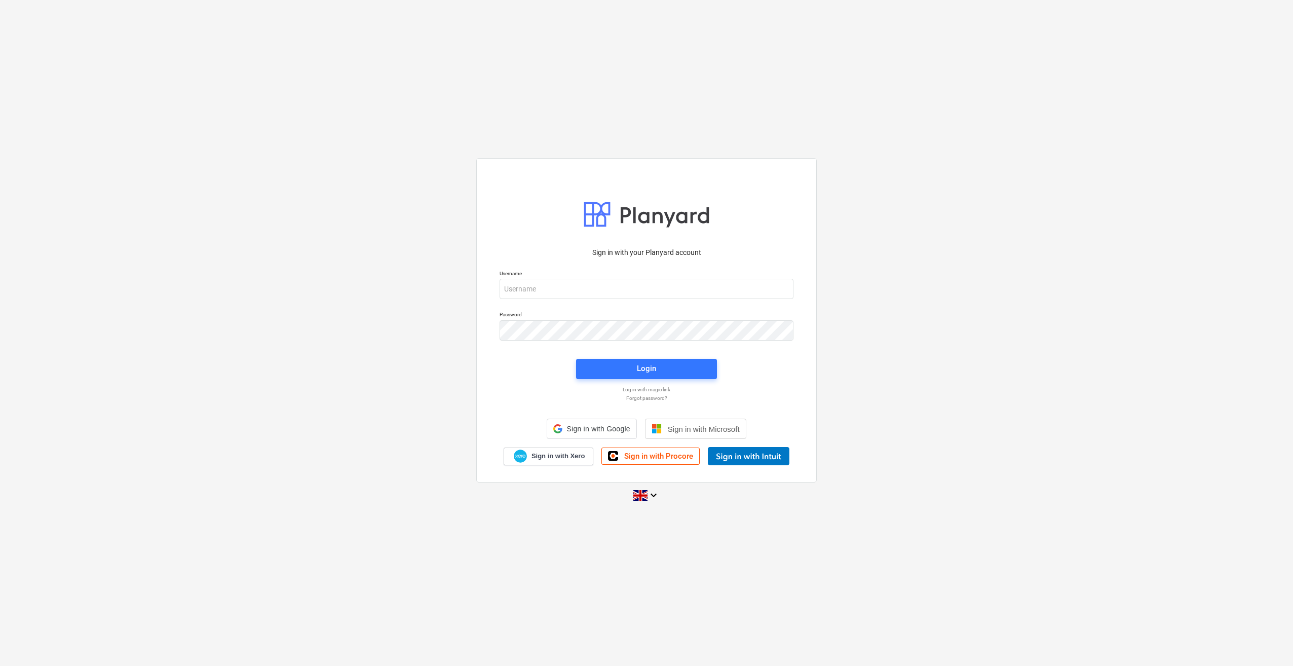 The height and width of the screenshot is (666, 1293). I want to click on span: Sign in with Google, so click(598, 429).